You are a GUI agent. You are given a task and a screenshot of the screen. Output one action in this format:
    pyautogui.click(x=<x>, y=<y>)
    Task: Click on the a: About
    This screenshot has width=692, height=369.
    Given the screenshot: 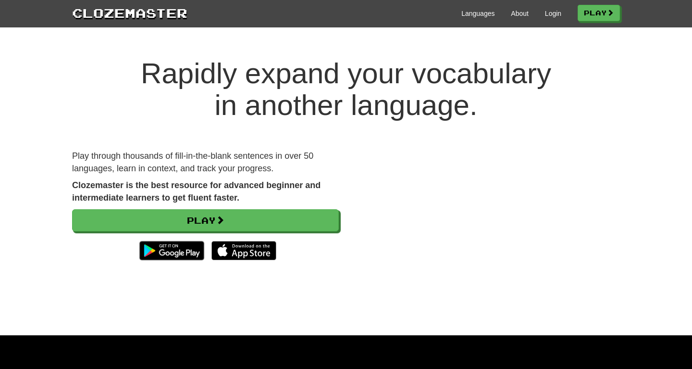 What is the action you would take?
    pyautogui.click(x=520, y=13)
    